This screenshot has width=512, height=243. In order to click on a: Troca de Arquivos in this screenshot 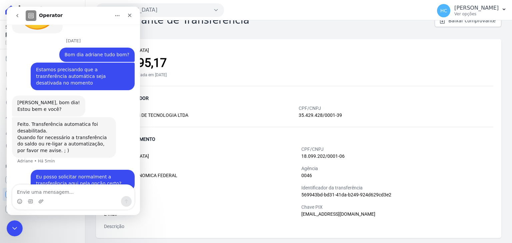, I will do `click(42, 117)`.